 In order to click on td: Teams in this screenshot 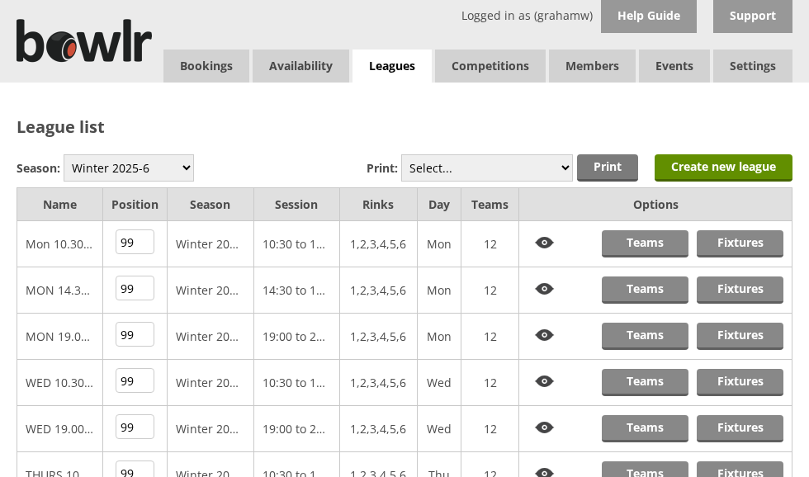, I will do `click(490, 205)`.